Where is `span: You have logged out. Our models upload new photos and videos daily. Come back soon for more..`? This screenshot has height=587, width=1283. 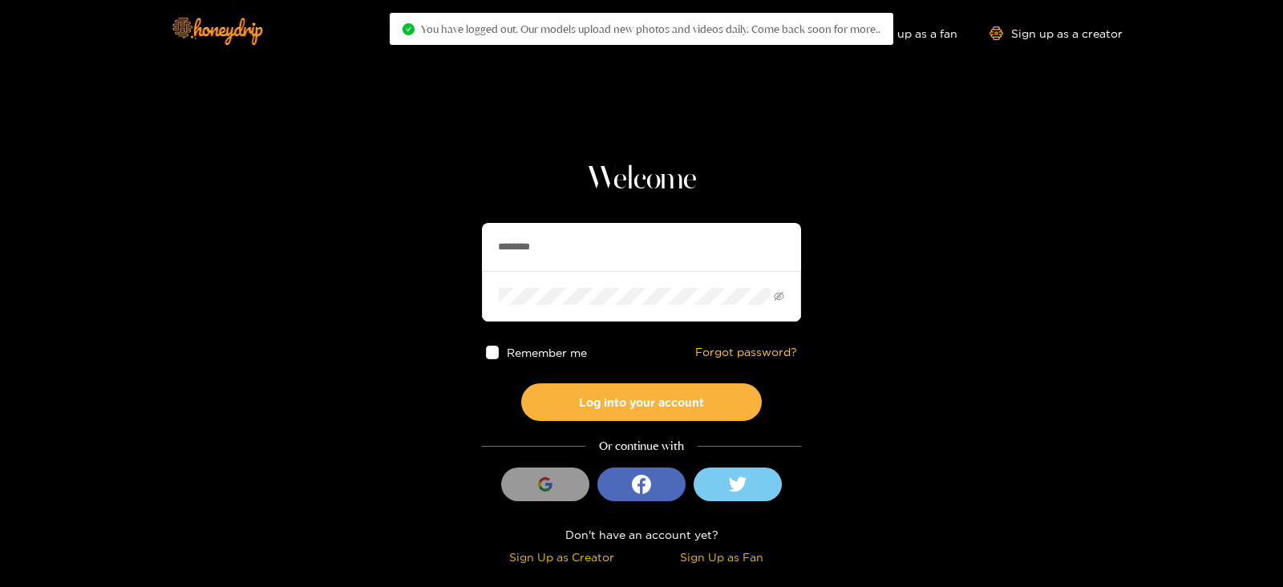 span: You have logged out. Our models upload new photos and videos daily. Come back soon for more.. is located at coordinates (650, 29).